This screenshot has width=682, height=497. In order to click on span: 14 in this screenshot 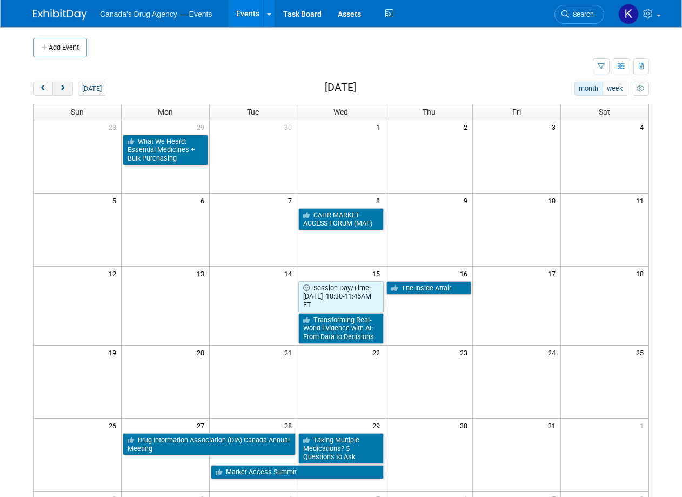, I will do `click(290, 273)`.